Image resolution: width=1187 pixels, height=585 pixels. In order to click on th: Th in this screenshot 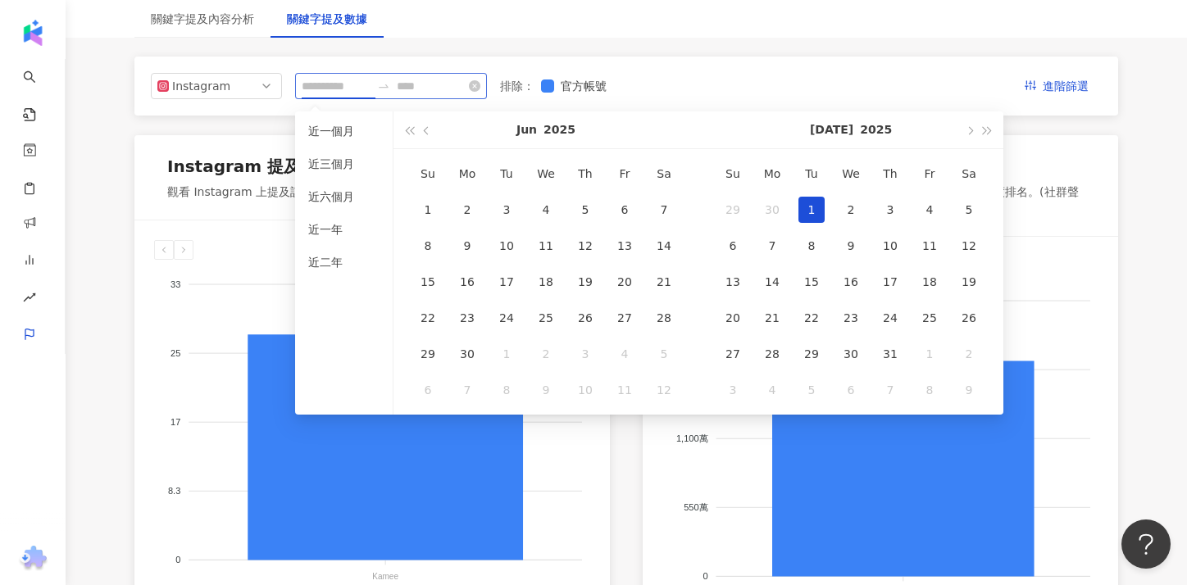, I will do `click(585, 174)`.